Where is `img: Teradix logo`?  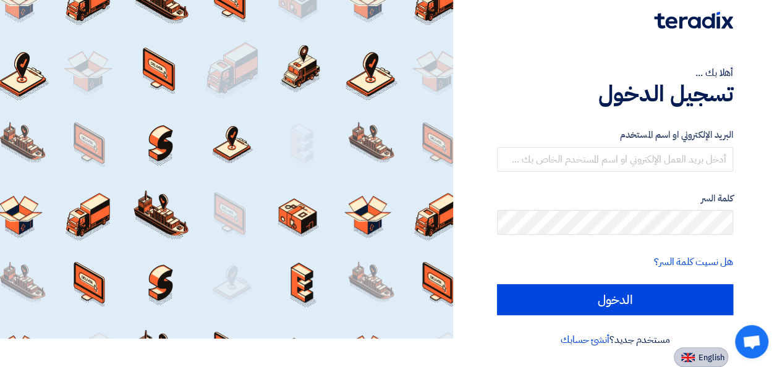 img: Teradix logo is located at coordinates (694, 20).